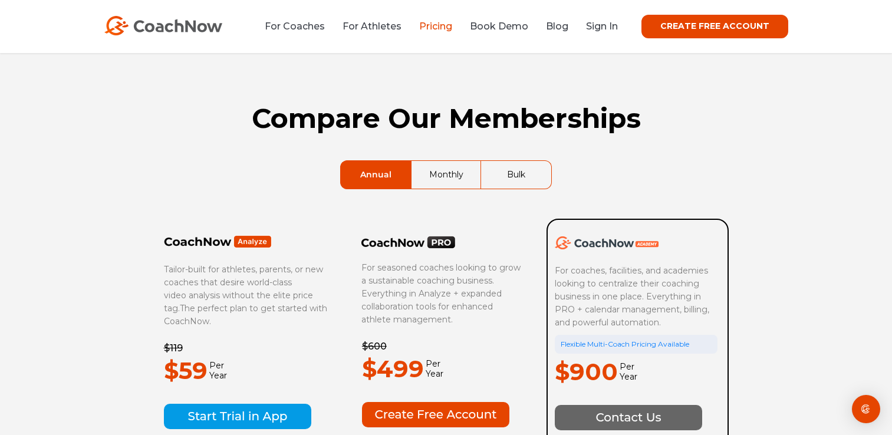 The width and height of the screenshot is (892, 435). I want to click on img: Start Trial in App, so click(238, 416).